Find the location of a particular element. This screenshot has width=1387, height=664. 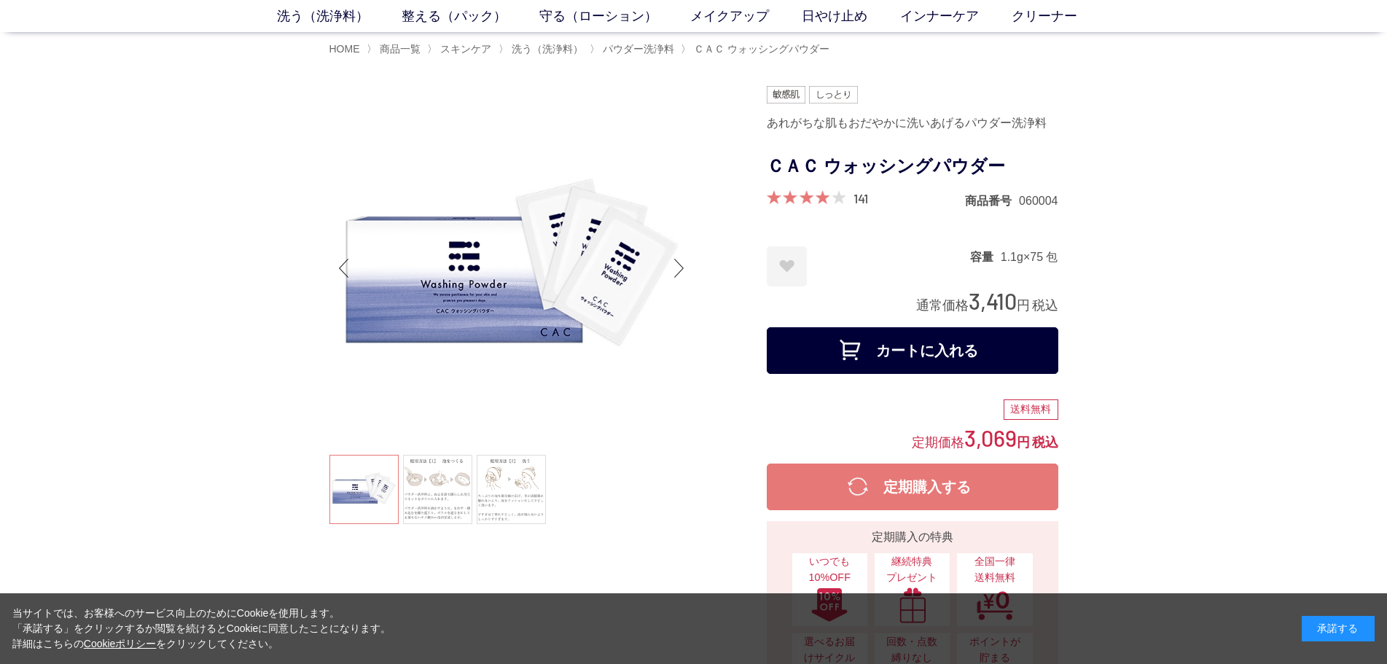

a: メイクアップ is located at coordinates (746, 16).